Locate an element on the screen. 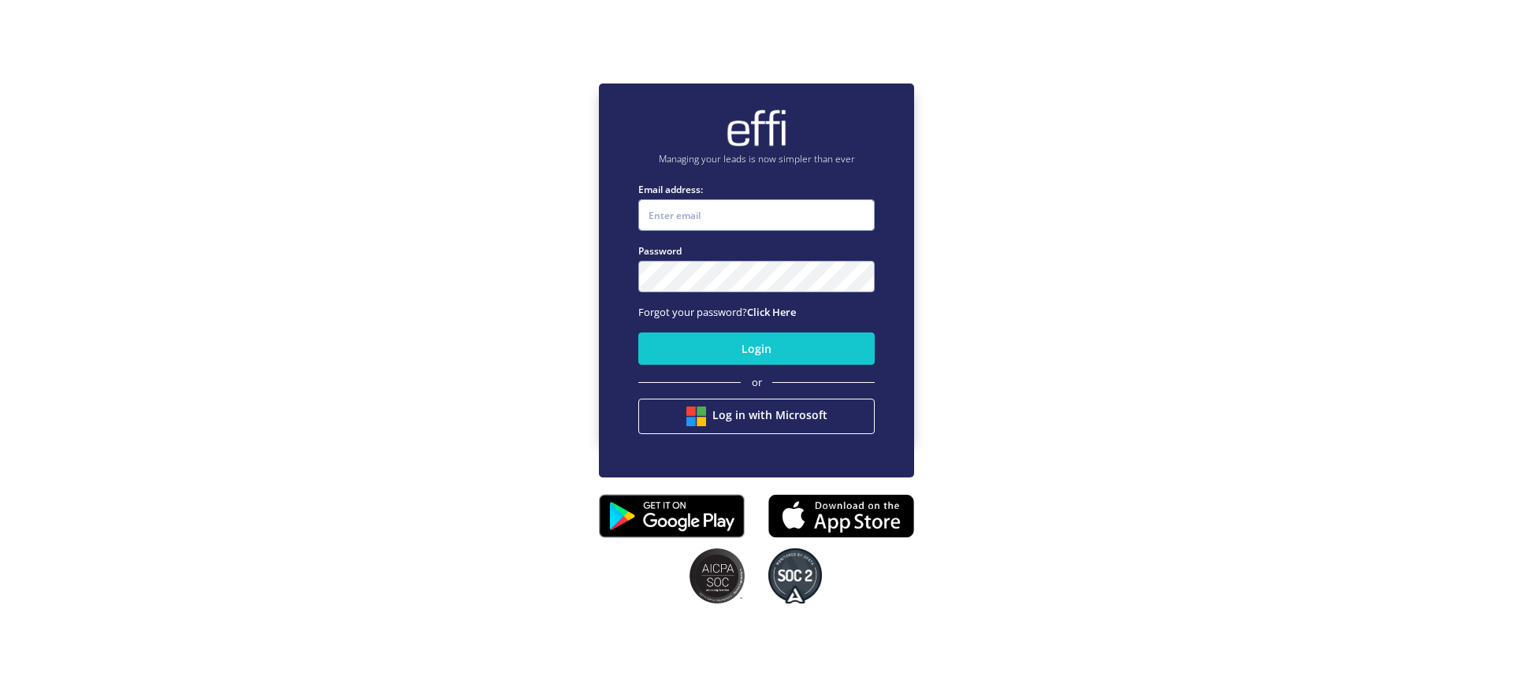  img: btn google is located at coordinates (696, 416).